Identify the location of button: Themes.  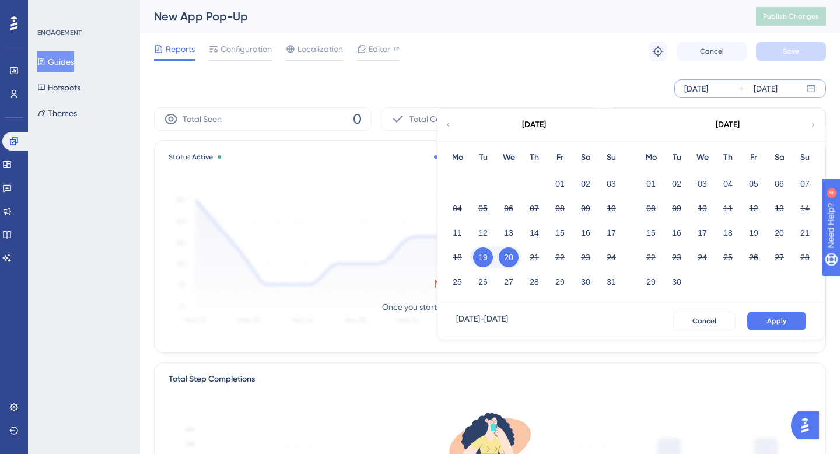
(57, 113).